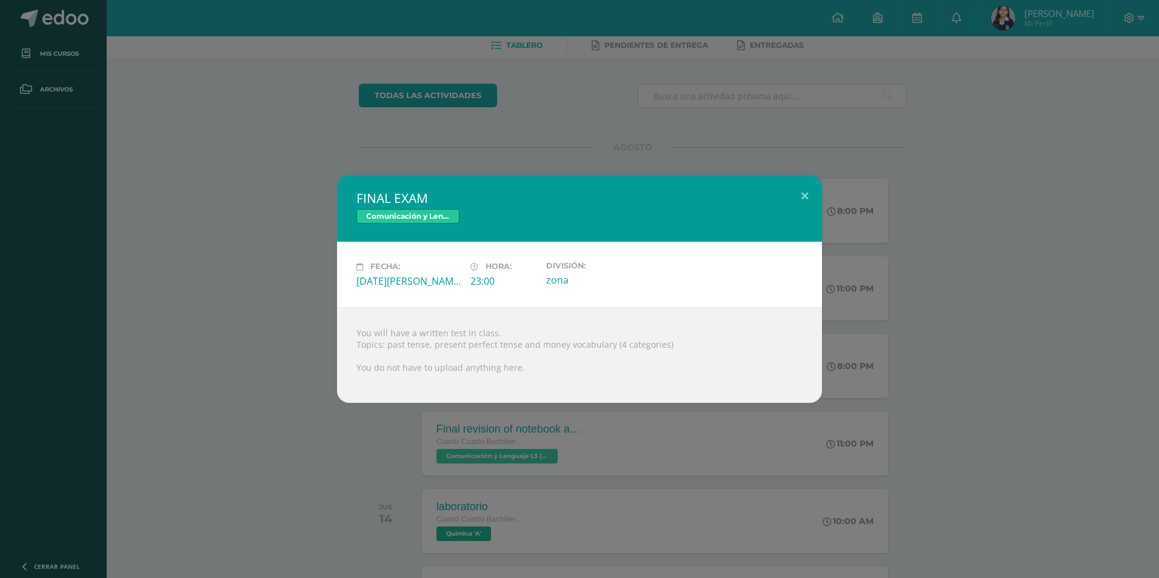  I want to click on span: Comunicación y Lenguaje L3 (Inglés) 4, so click(408, 216).